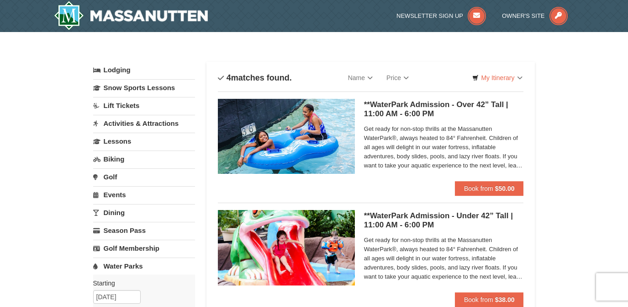 Image resolution: width=628 pixels, height=307 pixels. I want to click on a: Water Parks, so click(144, 265).